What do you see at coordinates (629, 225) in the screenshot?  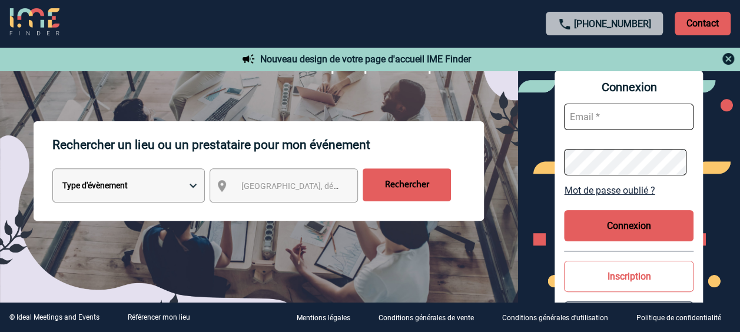 I see `button: Connexion` at bounding box center [629, 225].